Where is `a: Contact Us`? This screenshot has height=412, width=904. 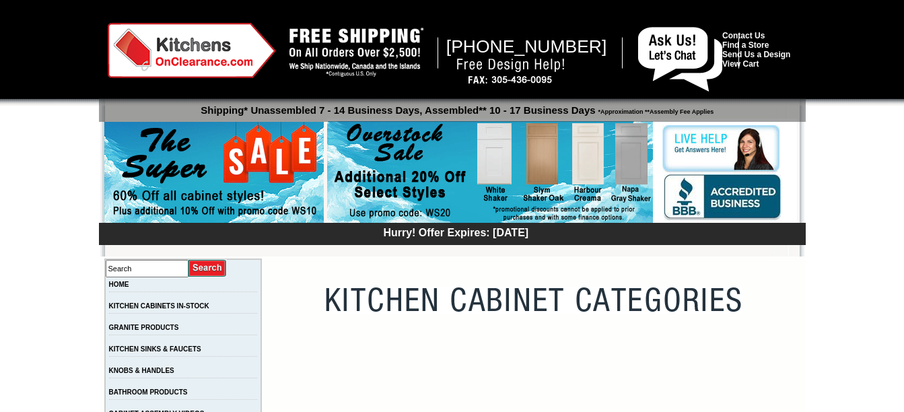 a: Contact Us is located at coordinates (743, 36).